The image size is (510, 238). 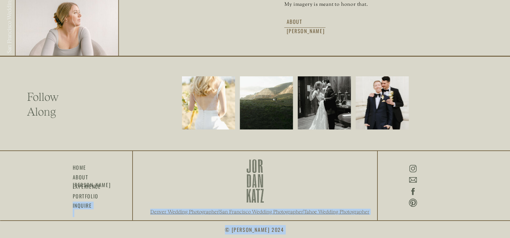 I want to click on h3: HOME, so click(x=81, y=167).